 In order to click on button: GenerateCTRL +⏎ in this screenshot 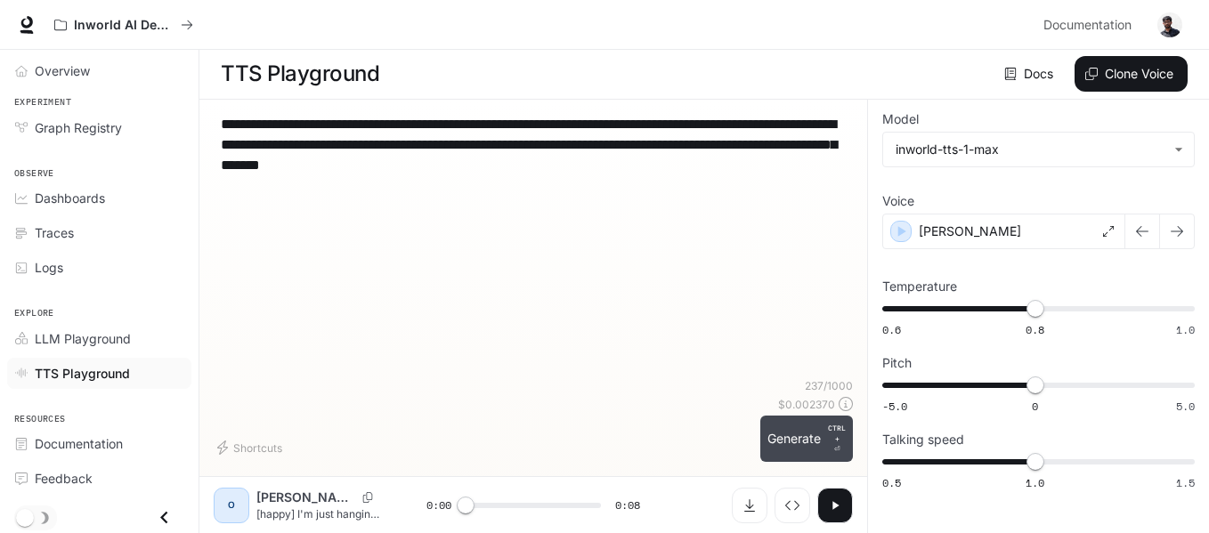, I will do `click(807, 439)`.